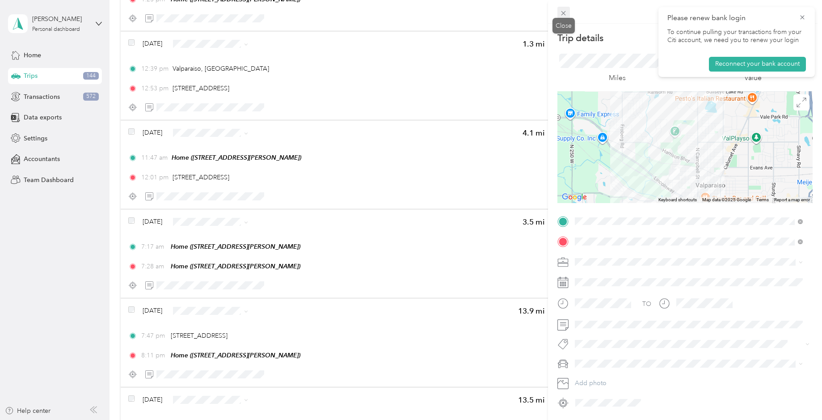 The height and width of the screenshot is (420, 822). Describe the element at coordinates (730, 18) in the screenshot. I see `p: Please renew bank login` at that location.